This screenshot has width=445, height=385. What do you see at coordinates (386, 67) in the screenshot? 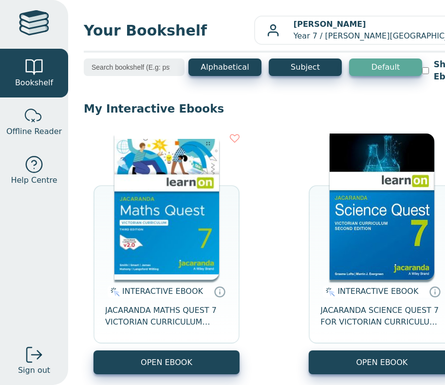
I see `button: Default` at bounding box center [386, 67].